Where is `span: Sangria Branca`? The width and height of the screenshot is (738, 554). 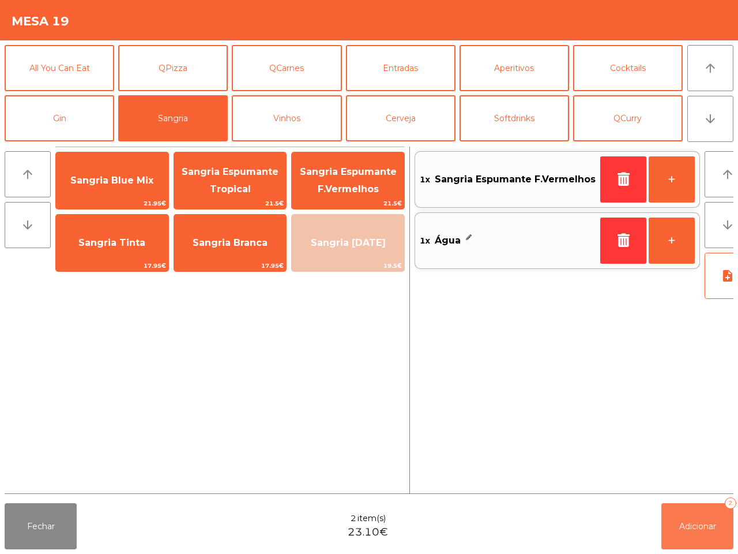 span: Sangria Branca is located at coordinates (230, 242).